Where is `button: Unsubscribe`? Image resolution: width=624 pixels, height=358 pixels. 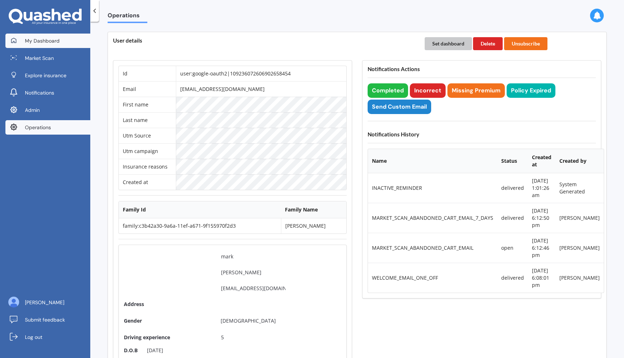 button: Unsubscribe is located at coordinates (525, 44).